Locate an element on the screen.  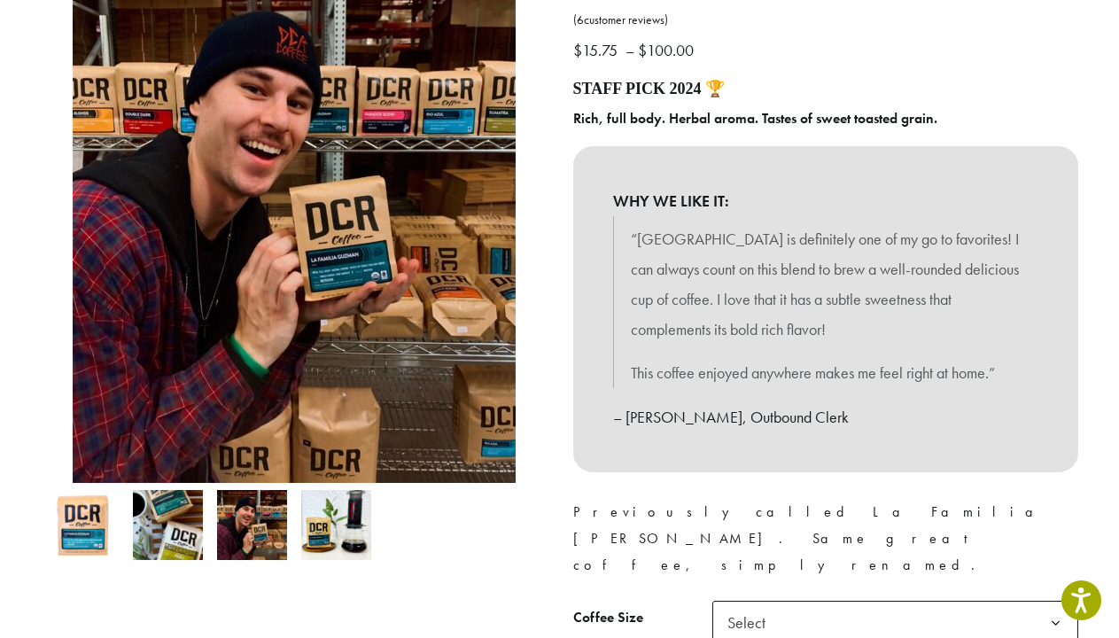
img: Peru - Image 4 is located at coordinates (336, 524).